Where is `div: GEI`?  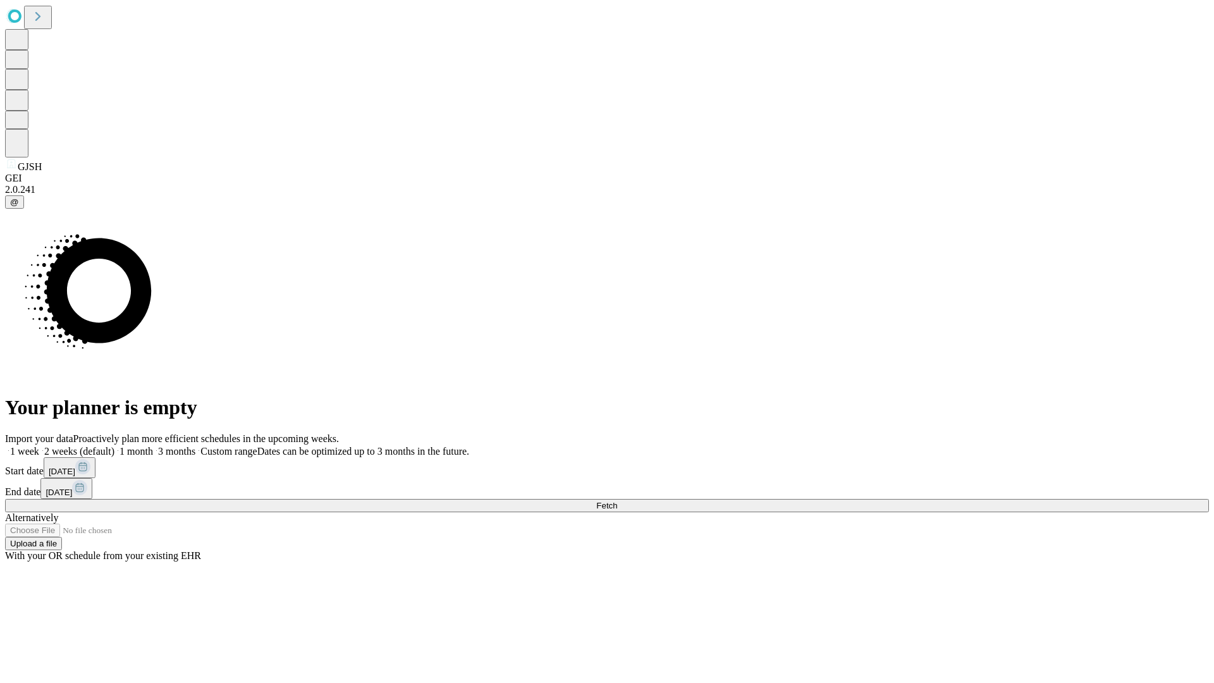 div: GEI is located at coordinates (607, 178).